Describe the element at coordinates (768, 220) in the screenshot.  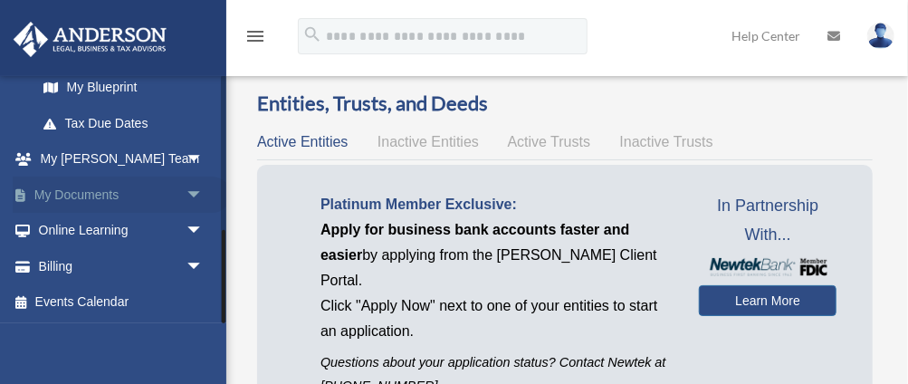
I see `span: In Partnership With...` at that location.